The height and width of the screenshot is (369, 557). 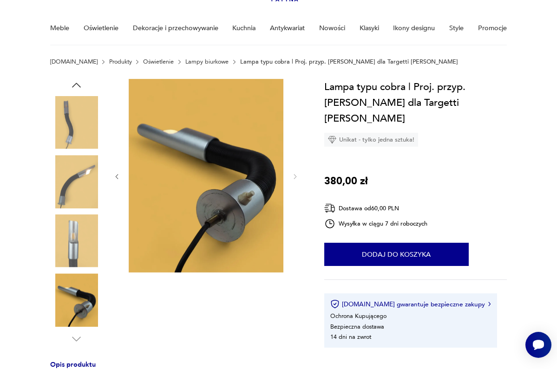 I want to click on img: Ikona dostawy, so click(x=330, y=208).